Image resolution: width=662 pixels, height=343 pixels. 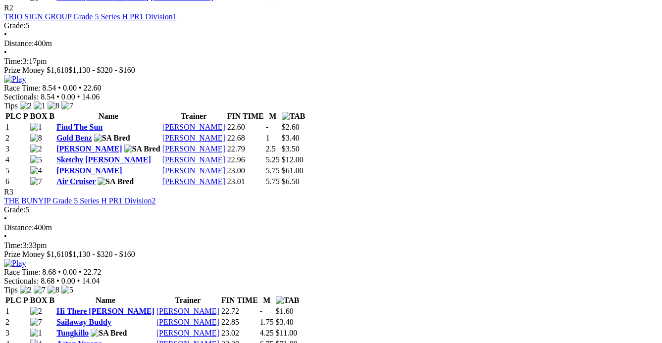 What do you see at coordinates (8, 7) in the screenshot?
I see `span: R2` at bounding box center [8, 7].